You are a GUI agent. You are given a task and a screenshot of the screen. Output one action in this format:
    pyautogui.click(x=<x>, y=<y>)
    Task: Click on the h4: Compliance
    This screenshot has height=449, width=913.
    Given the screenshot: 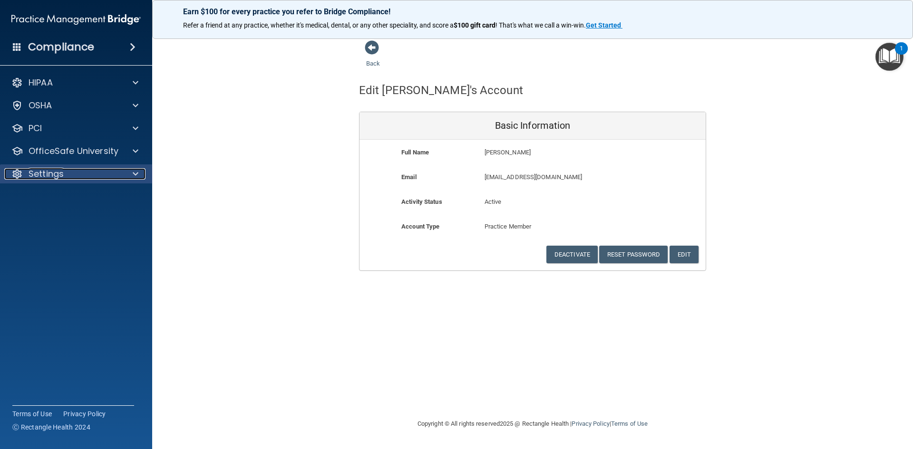 What is the action you would take?
    pyautogui.click(x=61, y=47)
    